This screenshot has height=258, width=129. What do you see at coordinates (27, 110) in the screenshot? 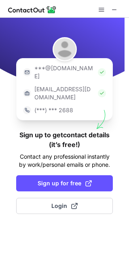
I see `img: https://contactout.com/extension/app/static/media/login-phone-icon.bacfcb865e29de816d437549d7f4cb...` at bounding box center [27, 110].